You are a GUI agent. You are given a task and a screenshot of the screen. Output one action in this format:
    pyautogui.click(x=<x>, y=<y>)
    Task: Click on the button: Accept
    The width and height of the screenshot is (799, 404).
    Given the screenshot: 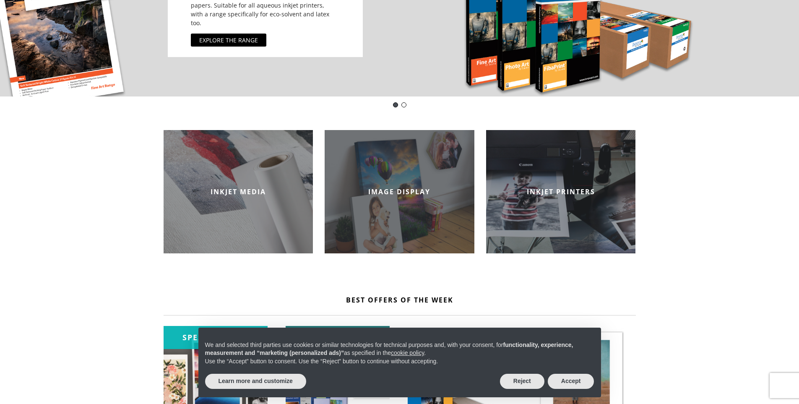 What is the action you would take?
    pyautogui.click(x=571, y=381)
    